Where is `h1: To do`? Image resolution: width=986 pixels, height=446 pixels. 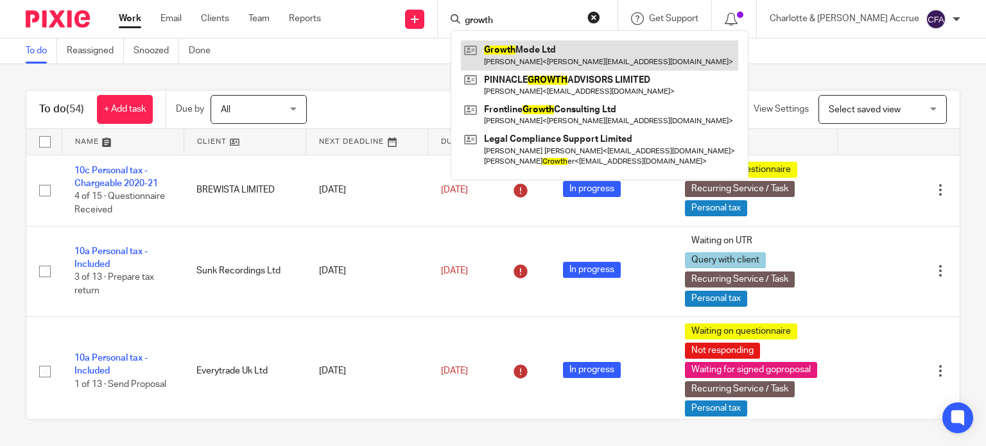 h1: To do is located at coordinates (62, 109).